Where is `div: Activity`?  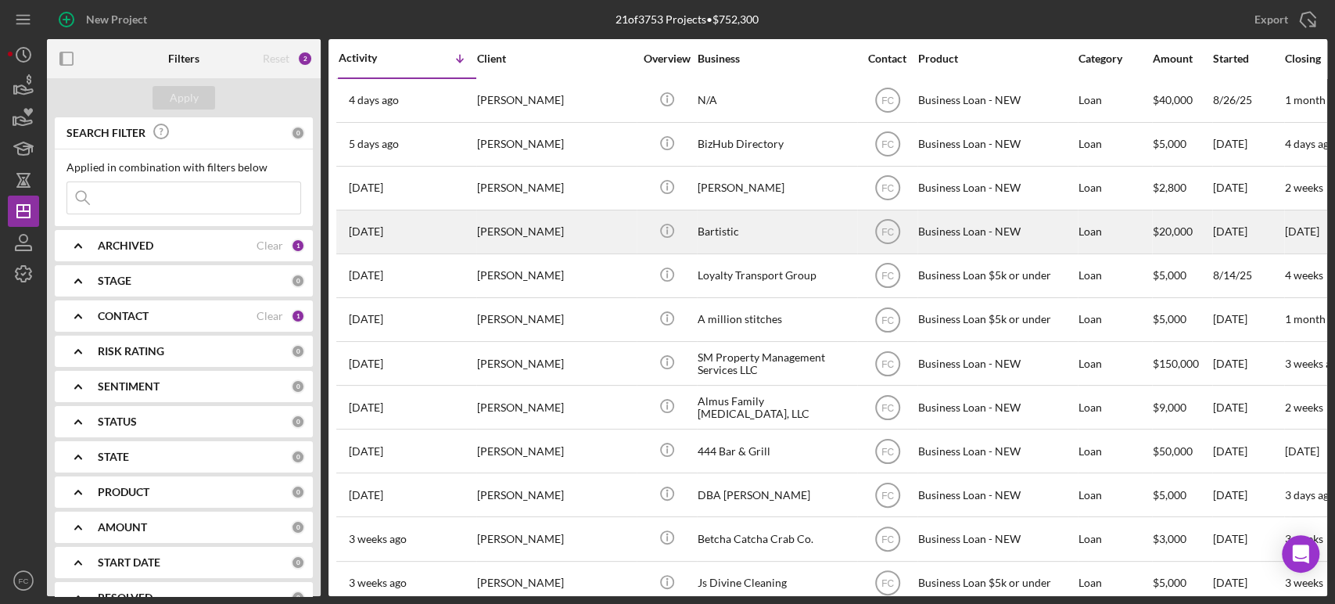 div: Activity is located at coordinates (373, 58).